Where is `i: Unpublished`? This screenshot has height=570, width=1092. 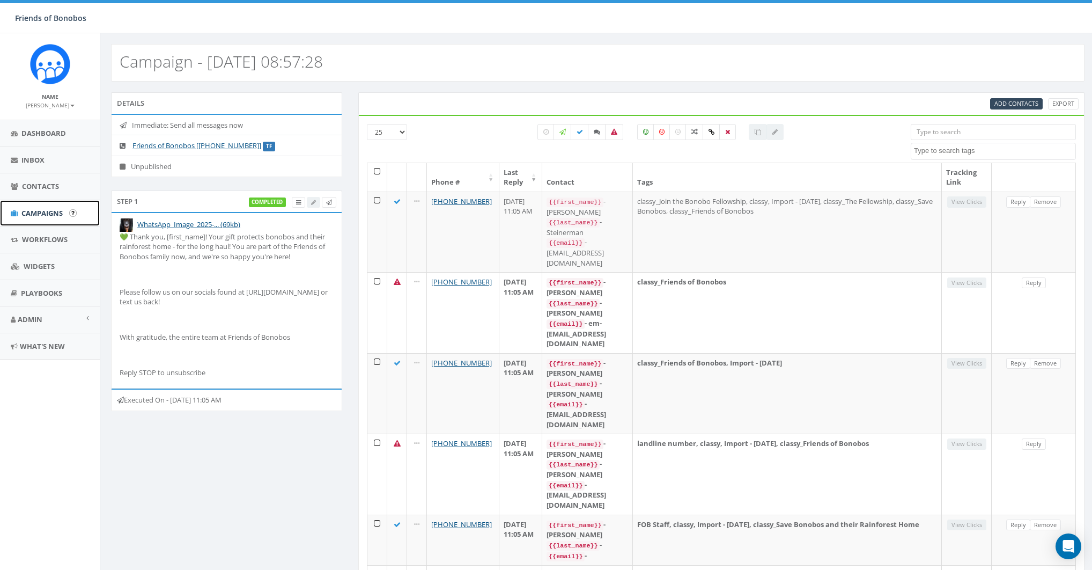
i: Unpublished is located at coordinates (125, 166).